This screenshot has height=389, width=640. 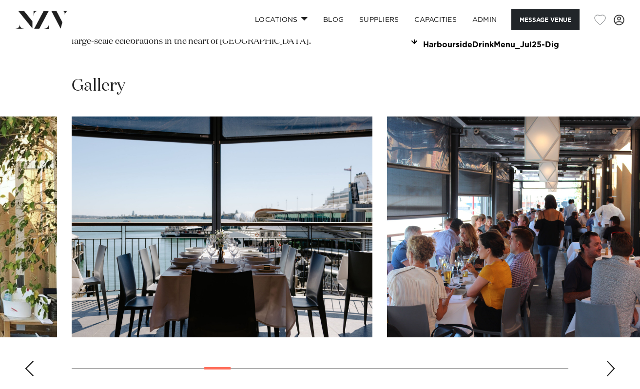 What do you see at coordinates (42, 20) in the screenshot?
I see `img: nzv-logo.png` at bounding box center [42, 20].